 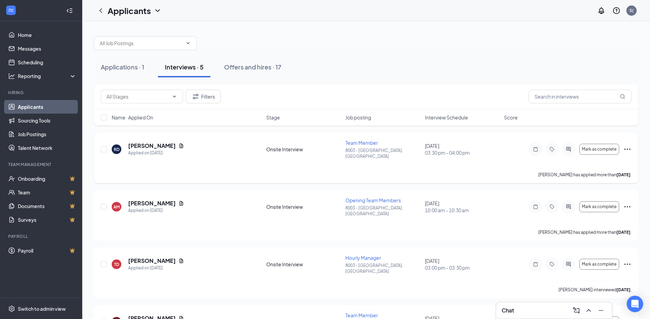 What do you see at coordinates (363, 258) in the screenshot?
I see `span: Hourly Manager` at bounding box center [363, 258].